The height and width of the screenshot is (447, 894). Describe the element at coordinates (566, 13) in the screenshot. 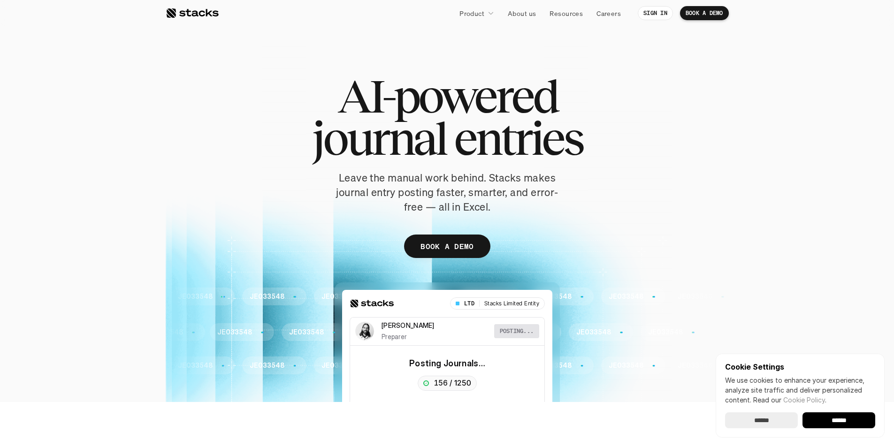

I see `p: Resources` at that location.